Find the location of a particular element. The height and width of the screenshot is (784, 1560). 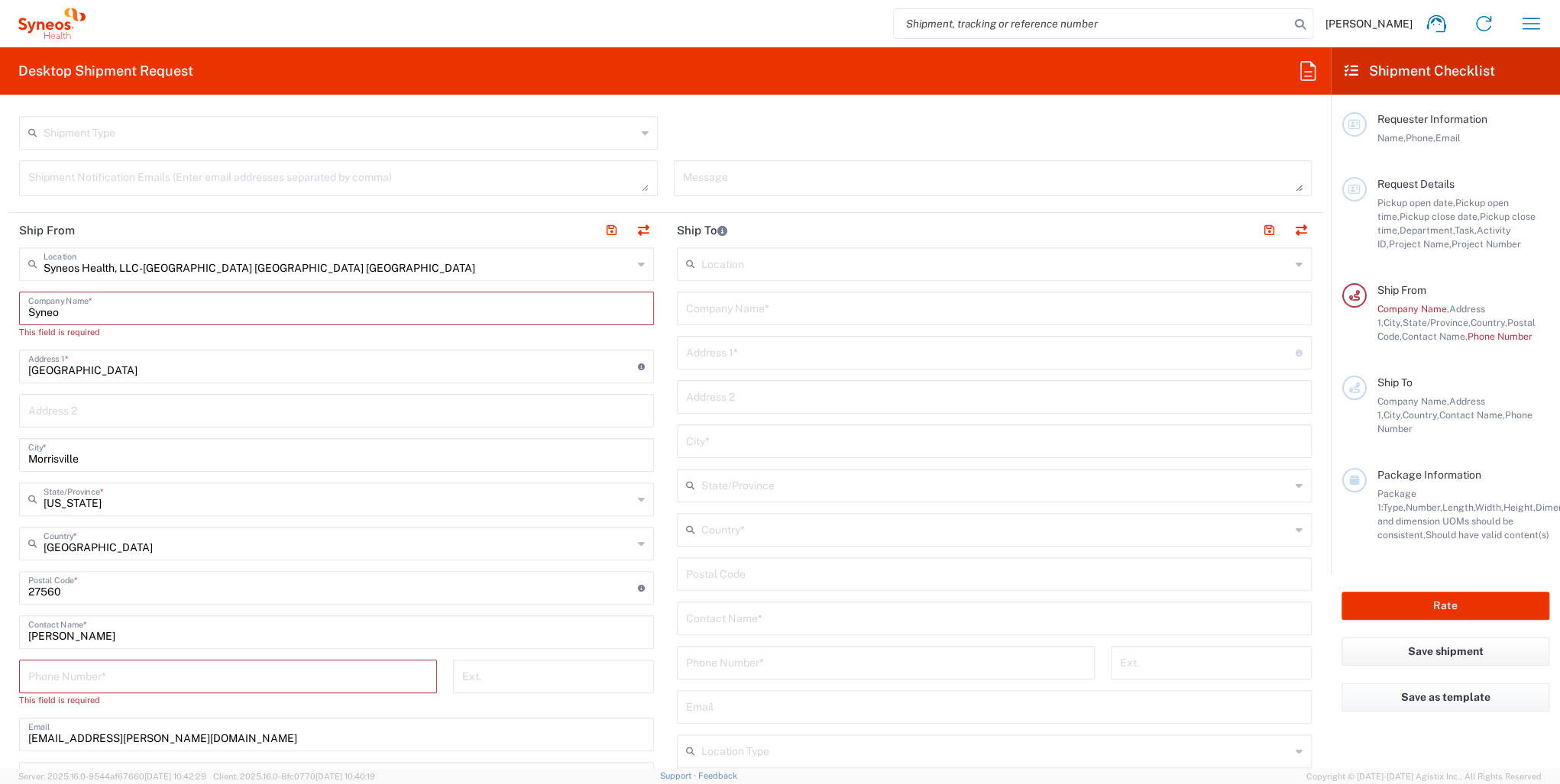

span: Project Number is located at coordinates (1486, 244).